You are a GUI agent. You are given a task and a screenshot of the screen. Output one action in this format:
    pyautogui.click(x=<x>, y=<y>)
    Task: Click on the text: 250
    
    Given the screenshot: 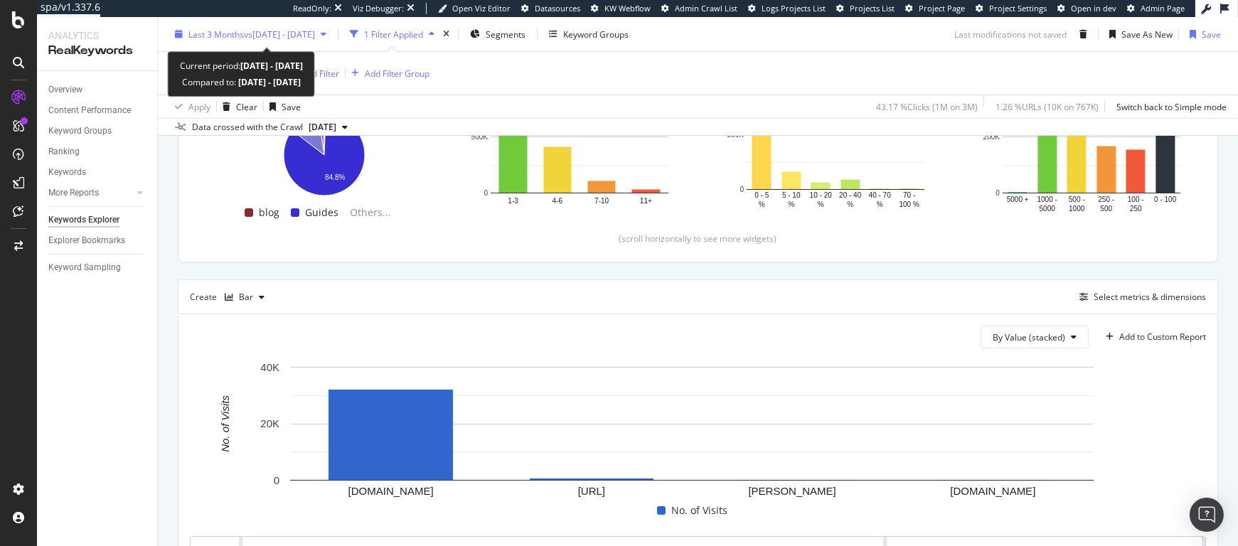 What is the action you would take?
    pyautogui.click(x=1136, y=208)
    